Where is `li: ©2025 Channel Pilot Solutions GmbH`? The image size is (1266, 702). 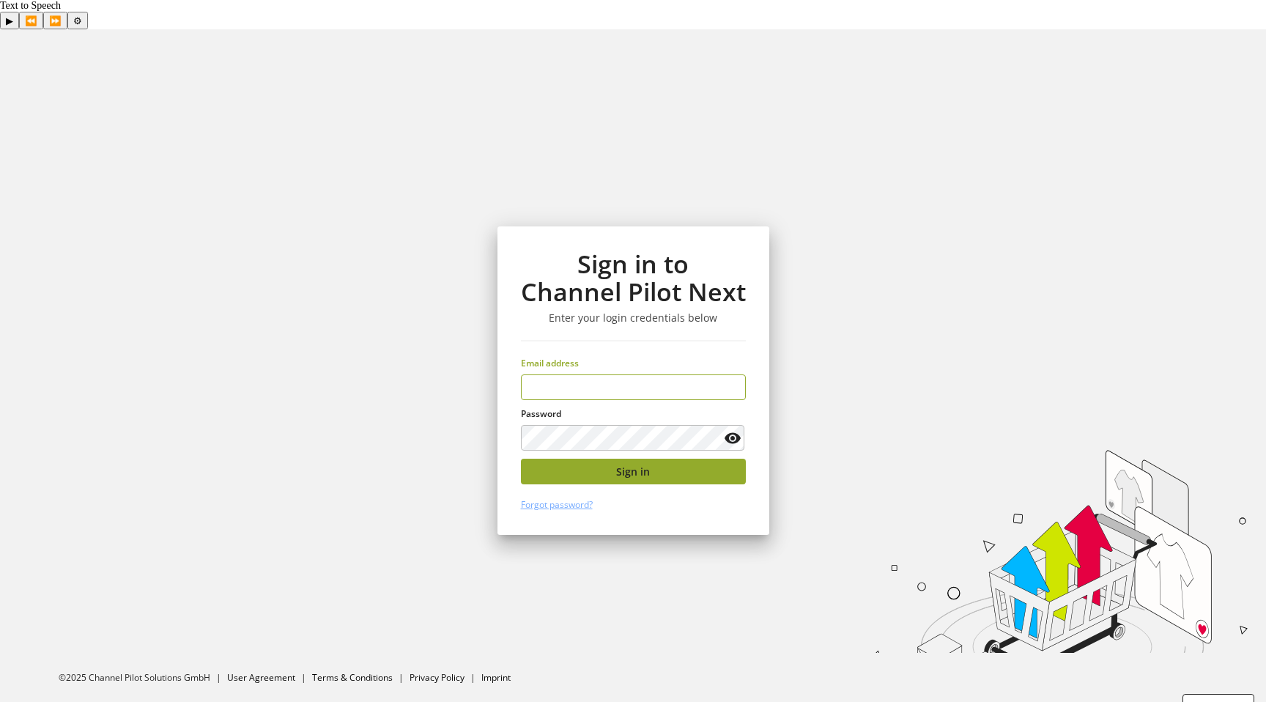
li: ©2025 Channel Pilot Solutions GmbH is located at coordinates (143, 678).